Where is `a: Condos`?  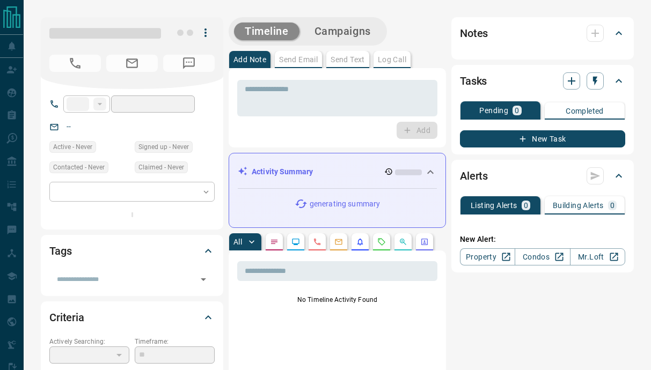
a: Condos is located at coordinates (542, 257).